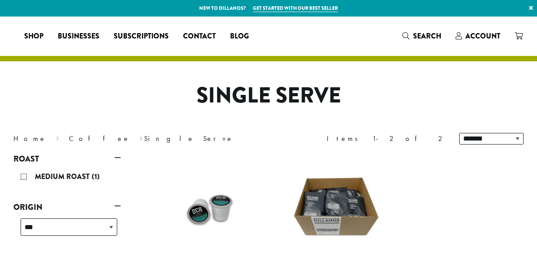 This screenshot has height=260, width=537. Describe the element at coordinates (239, 36) in the screenshot. I see `span: Blog` at that location.